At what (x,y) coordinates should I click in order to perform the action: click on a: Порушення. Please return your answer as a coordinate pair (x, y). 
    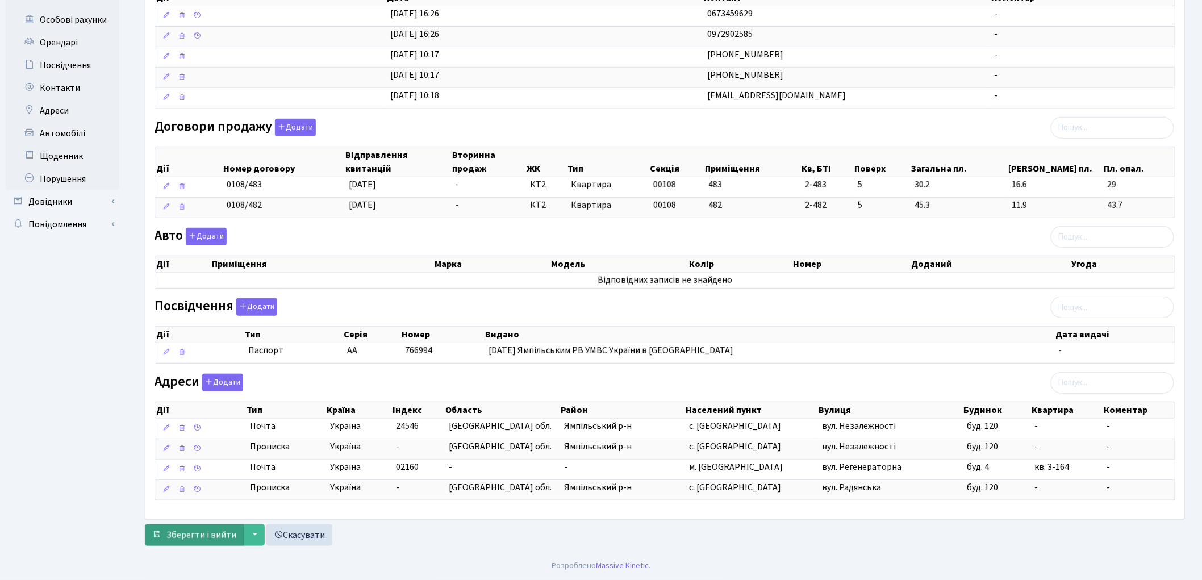
    Looking at the image, I should click on (62, 179).